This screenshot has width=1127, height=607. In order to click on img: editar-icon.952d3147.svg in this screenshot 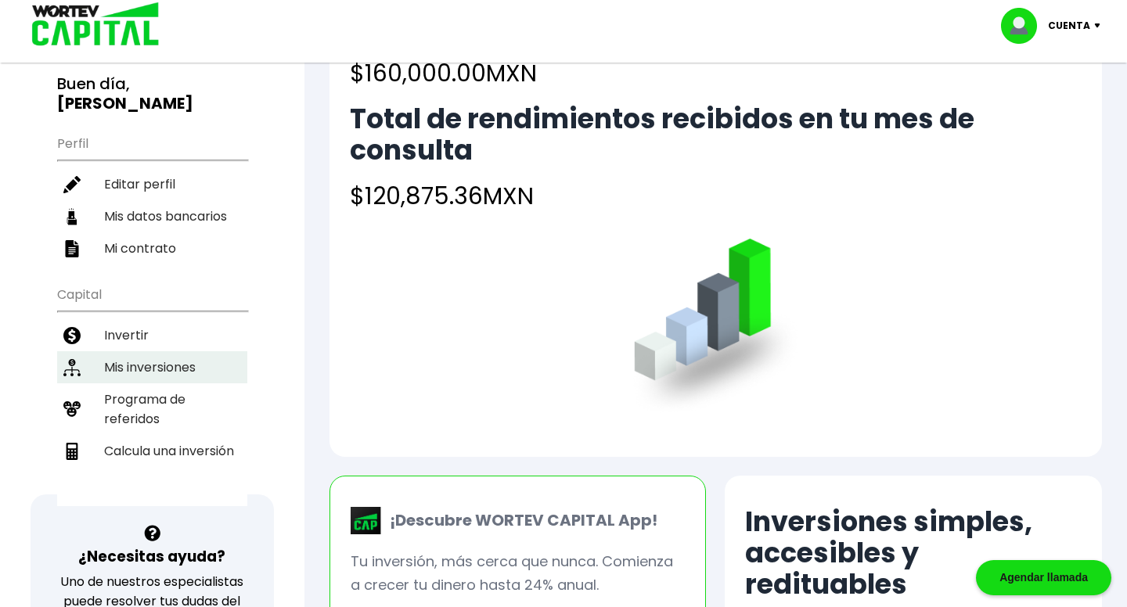, I will do `click(72, 185)`.